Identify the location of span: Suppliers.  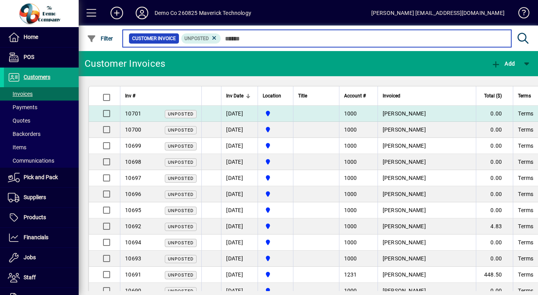
(35, 197).